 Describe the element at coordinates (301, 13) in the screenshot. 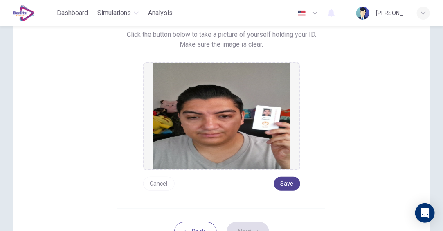

I see `img: en` at that location.